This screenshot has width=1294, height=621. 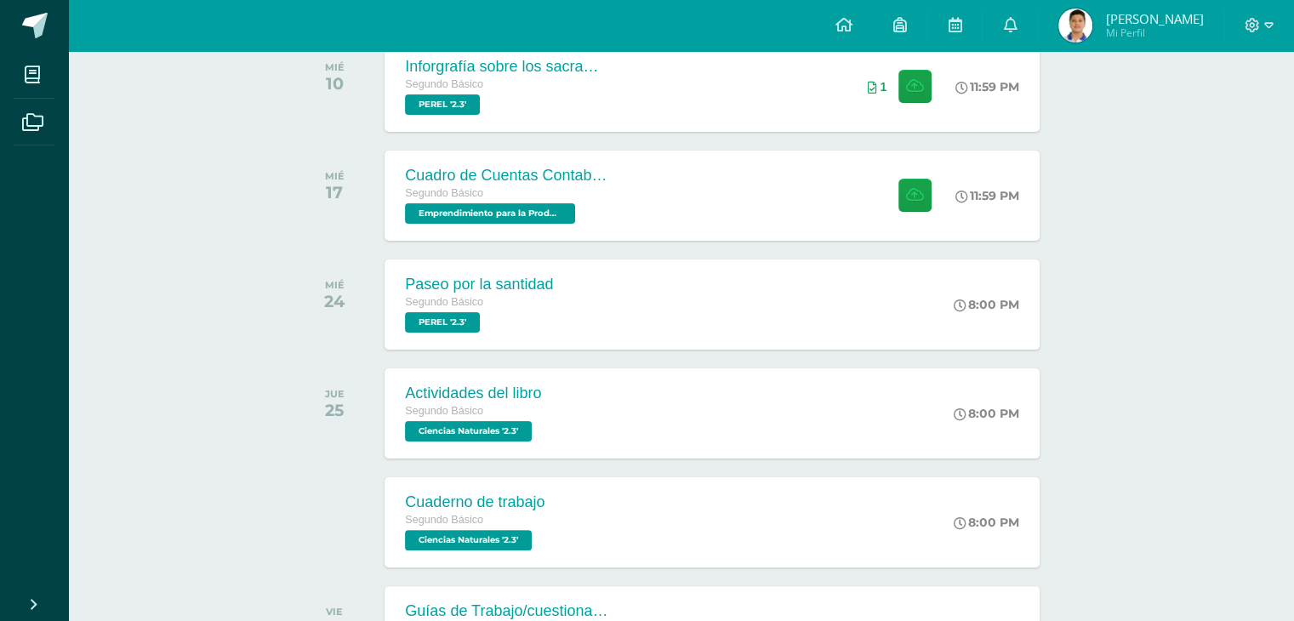 What do you see at coordinates (883, 87) in the screenshot?
I see `span: 1` at bounding box center [883, 87].